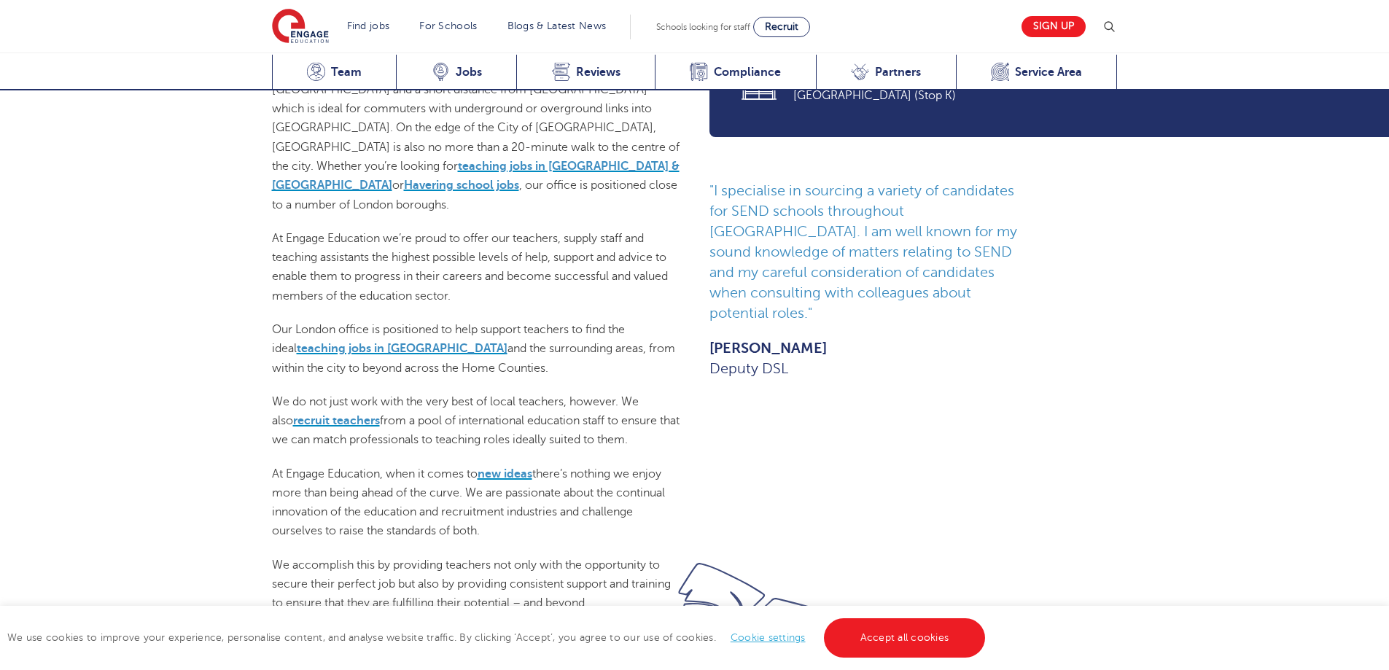  I want to click on a: For Schools, so click(448, 26).